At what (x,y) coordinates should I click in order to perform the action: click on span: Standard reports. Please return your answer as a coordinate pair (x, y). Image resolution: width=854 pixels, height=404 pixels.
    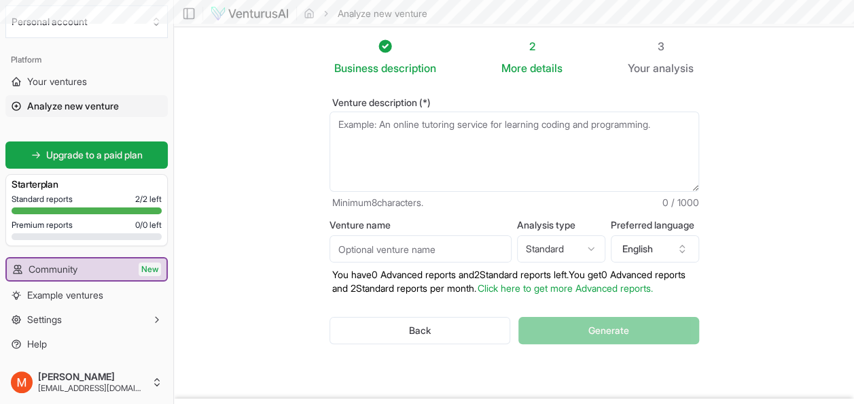
    Looking at the image, I should click on (42, 199).